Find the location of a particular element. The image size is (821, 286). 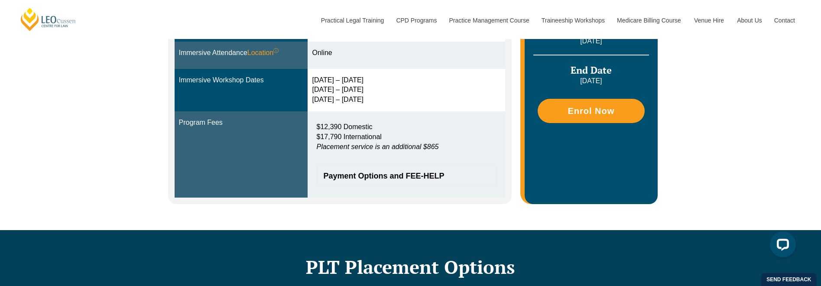

a: Enrol Now is located at coordinates (591, 111).